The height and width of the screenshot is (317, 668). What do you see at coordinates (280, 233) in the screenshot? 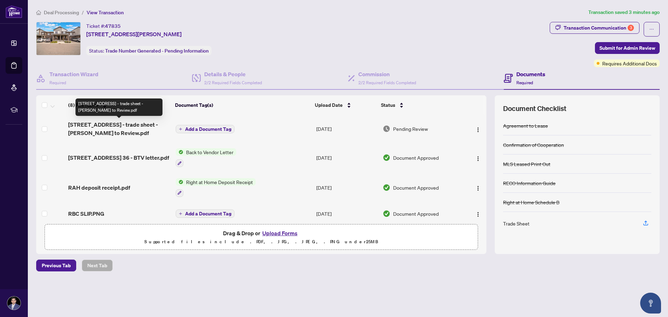
I see `button: Upload Forms` at bounding box center [280, 233].